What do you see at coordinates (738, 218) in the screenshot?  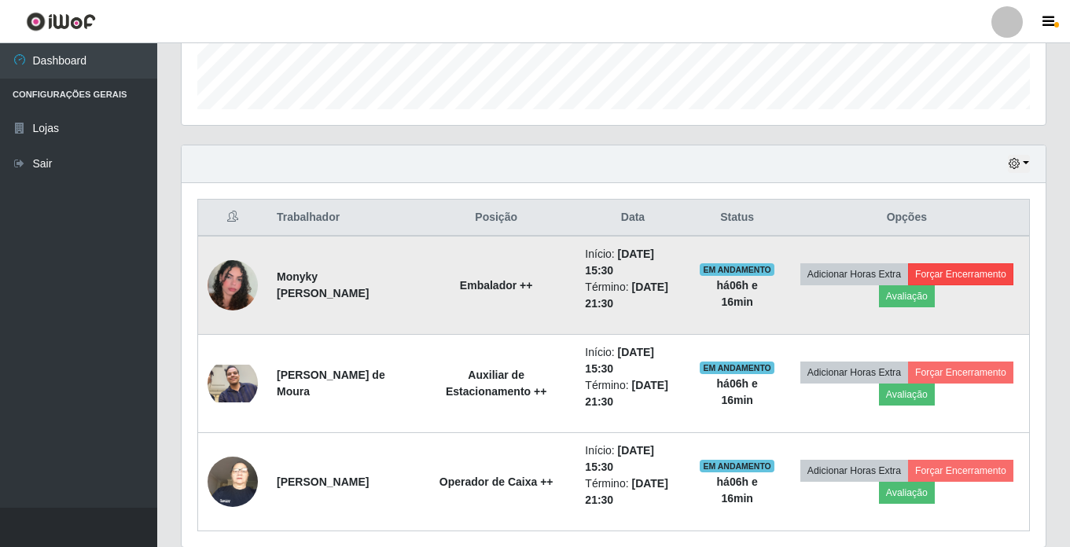 I see `th: Status` at bounding box center [738, 218].